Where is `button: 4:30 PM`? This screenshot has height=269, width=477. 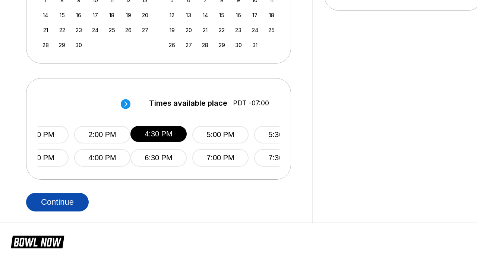 button: 4:30 PM is located at coordinates (159, 134).